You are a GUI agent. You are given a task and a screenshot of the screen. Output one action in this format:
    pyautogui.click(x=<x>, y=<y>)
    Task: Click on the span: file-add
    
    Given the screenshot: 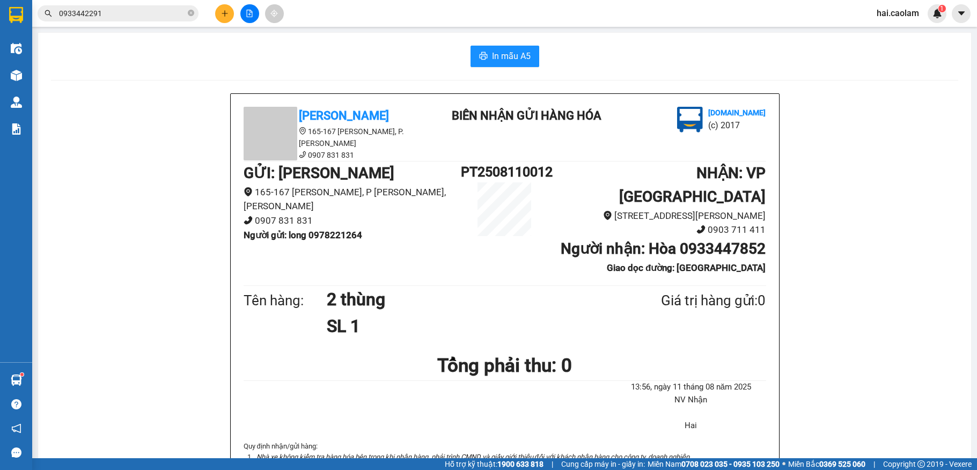 What is the action you would take?
    pyautogui.click(x=250, y=13)
    